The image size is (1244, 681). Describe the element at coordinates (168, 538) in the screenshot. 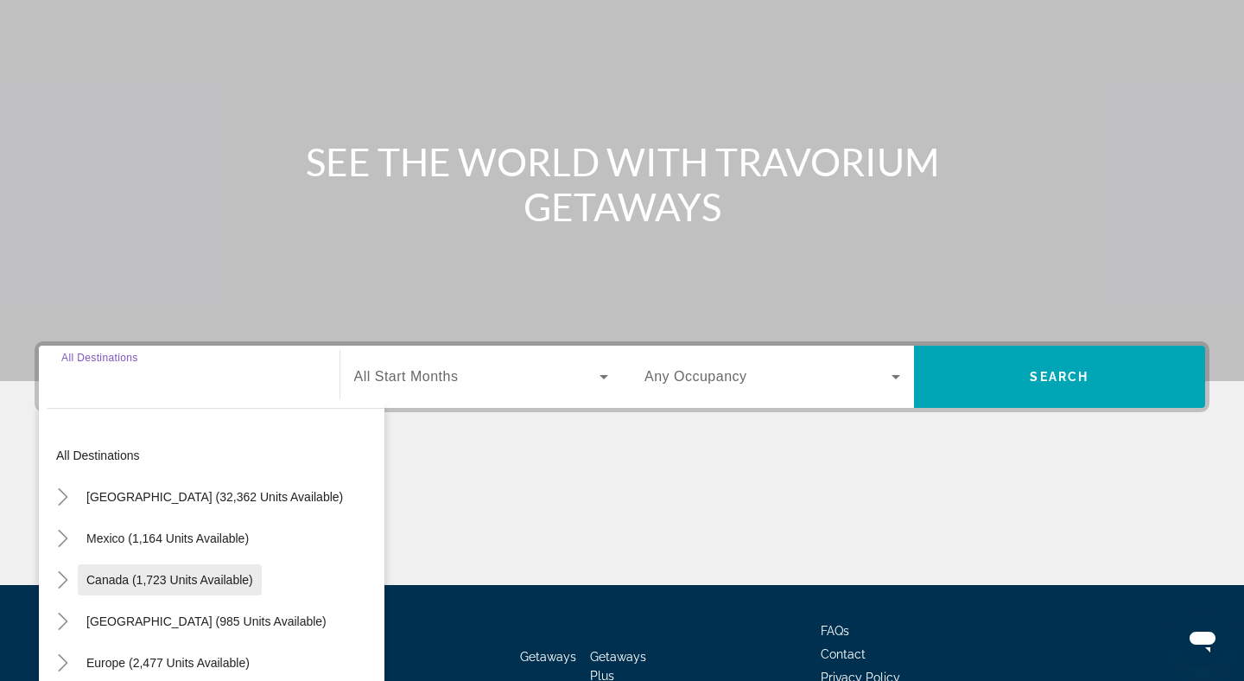

I see `span: Mexico (1,164 units available)` at that location.